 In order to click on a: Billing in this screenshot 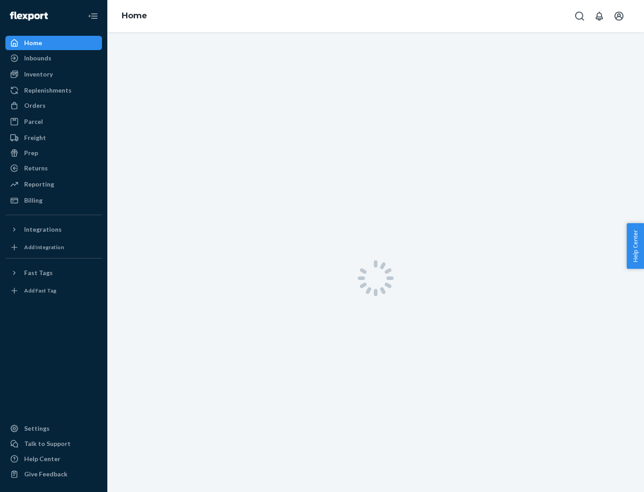, I will do `click(54, 200)`.